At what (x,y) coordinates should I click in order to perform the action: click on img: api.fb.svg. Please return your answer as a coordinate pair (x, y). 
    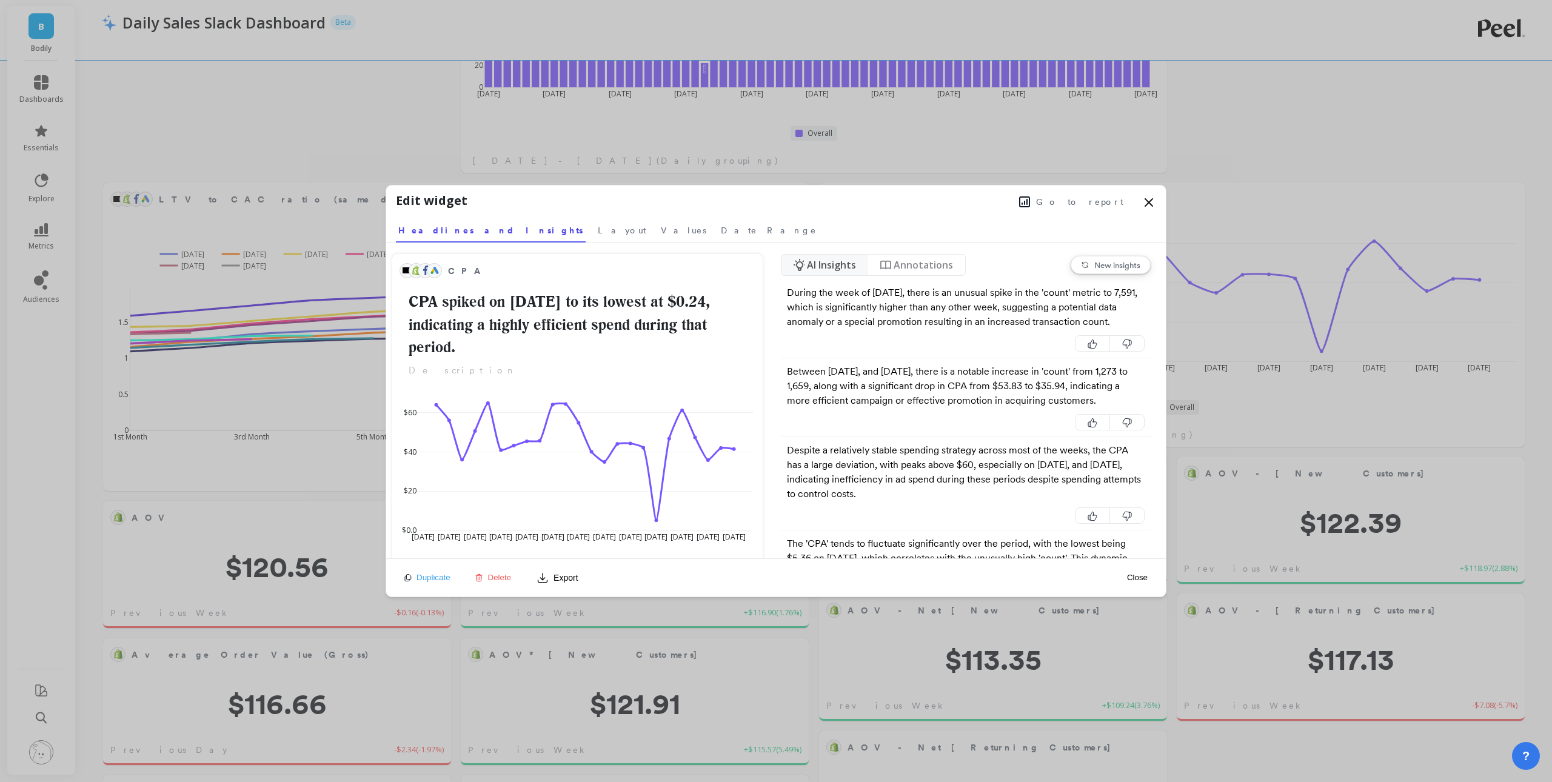
    Looking at the image, I should click on (425, 270).